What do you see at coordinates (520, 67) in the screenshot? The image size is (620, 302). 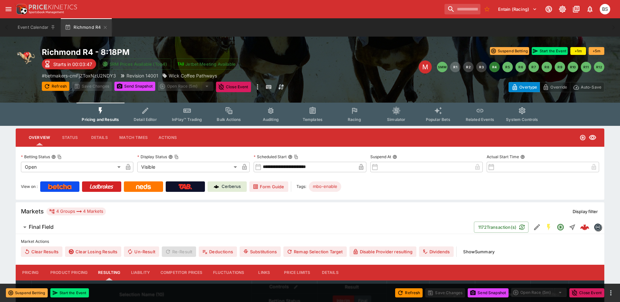 I see `button: R6` at bounding box center [520, 67].